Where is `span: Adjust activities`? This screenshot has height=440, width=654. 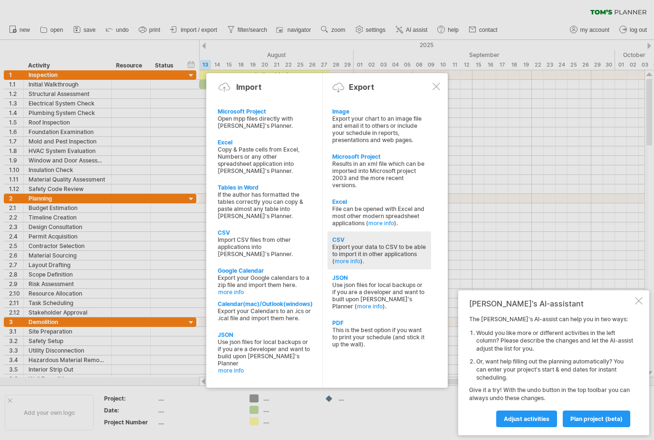
span: Adjust activities is located at coordinates (527, 419).